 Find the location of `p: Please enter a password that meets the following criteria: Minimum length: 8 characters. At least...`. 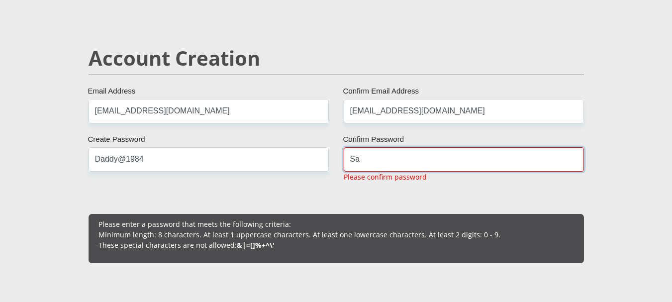

p: Please enter a password that meets the following criteria: Minimum length: 8 characters. At least... is located at coordinates (336, 234).